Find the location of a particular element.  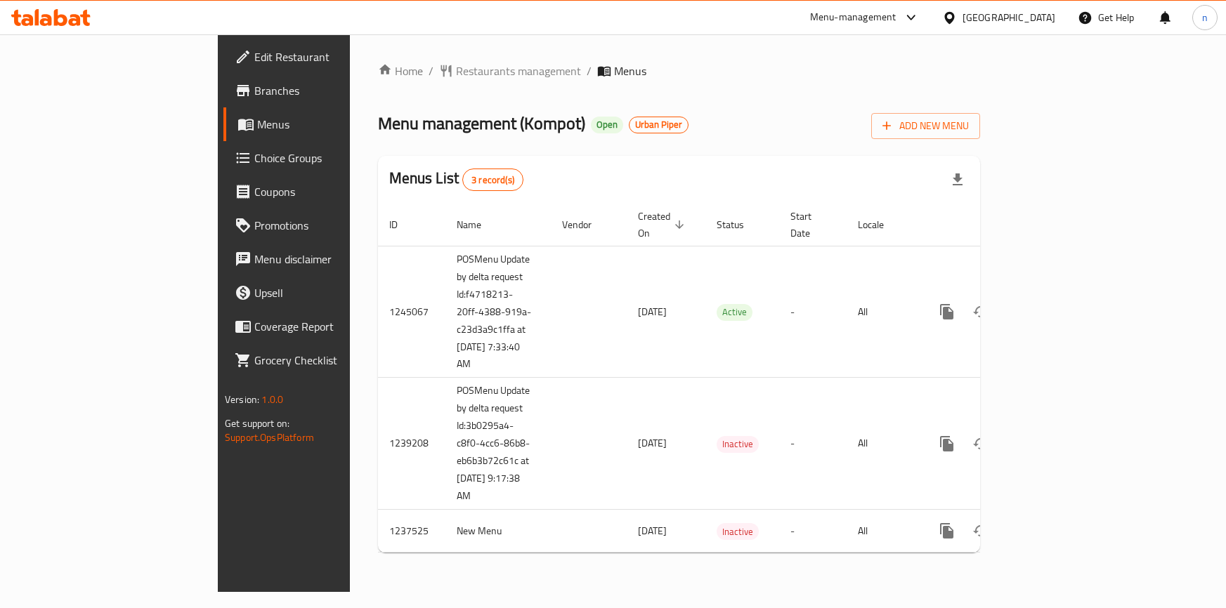

span: Coupons is located at coordinates (332, 192).